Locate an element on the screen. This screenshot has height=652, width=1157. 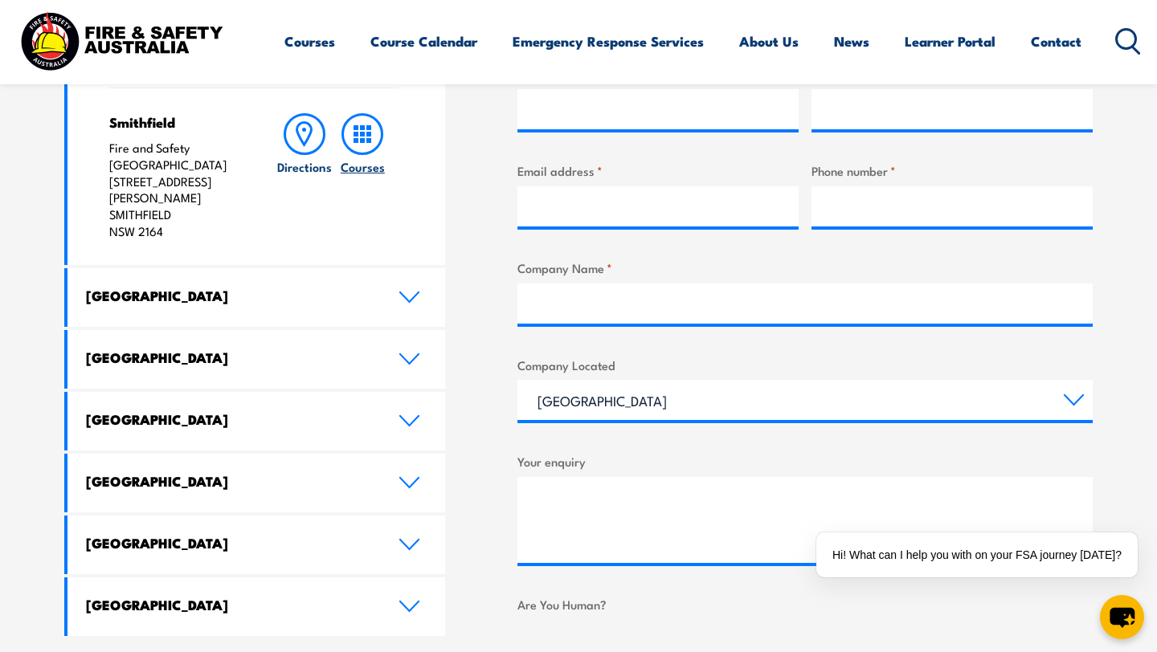
label: Phone number is located at coordinates (952, 170).